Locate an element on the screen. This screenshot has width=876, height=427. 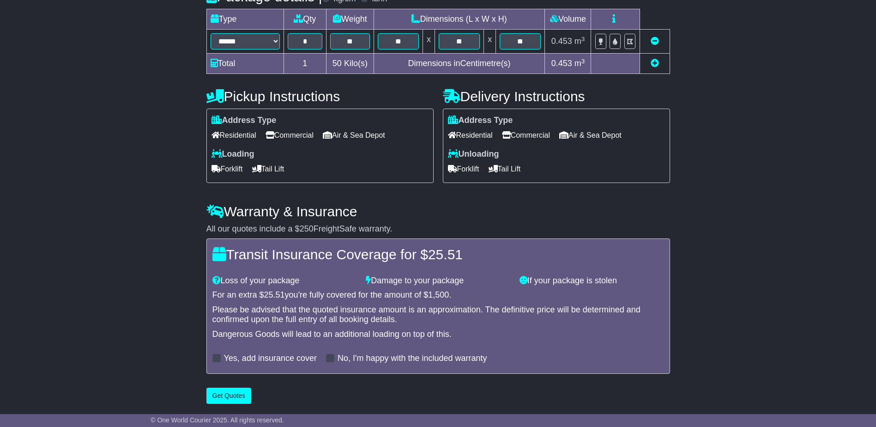
div: Dangerous Goods will lead to an additional loading on top of this. is located at coordinates (438, 334).